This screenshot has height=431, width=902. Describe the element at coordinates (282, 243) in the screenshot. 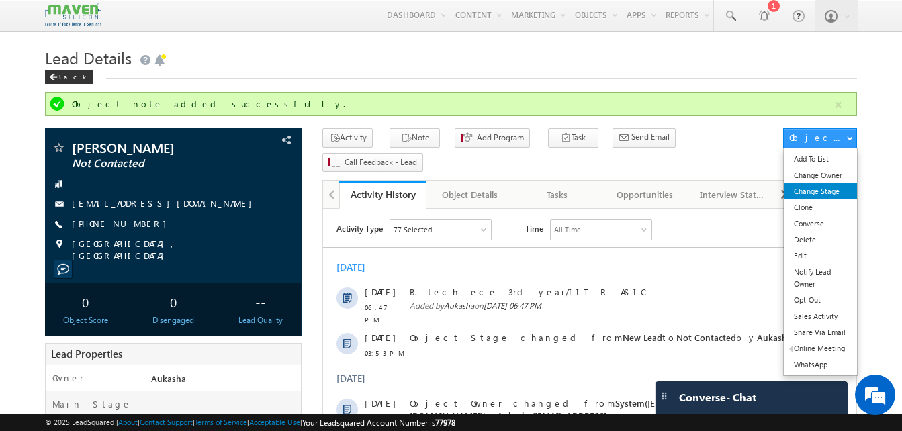

I see `span: Merged with 1 Object by .` at that location.